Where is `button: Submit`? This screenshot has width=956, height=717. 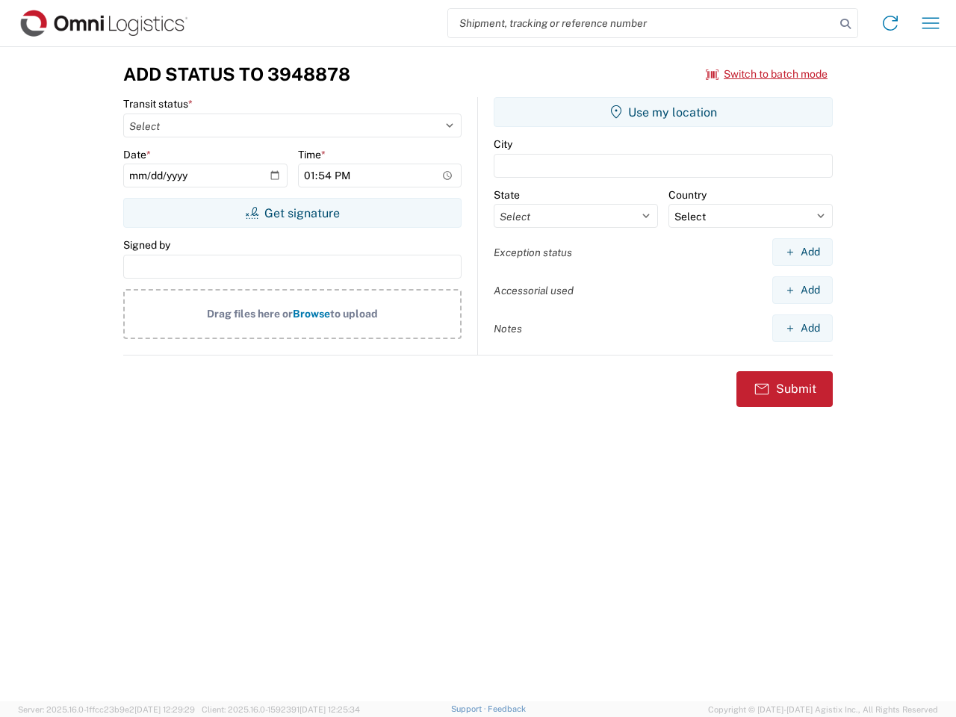 button: Submit is located at coordinates (784, 389).